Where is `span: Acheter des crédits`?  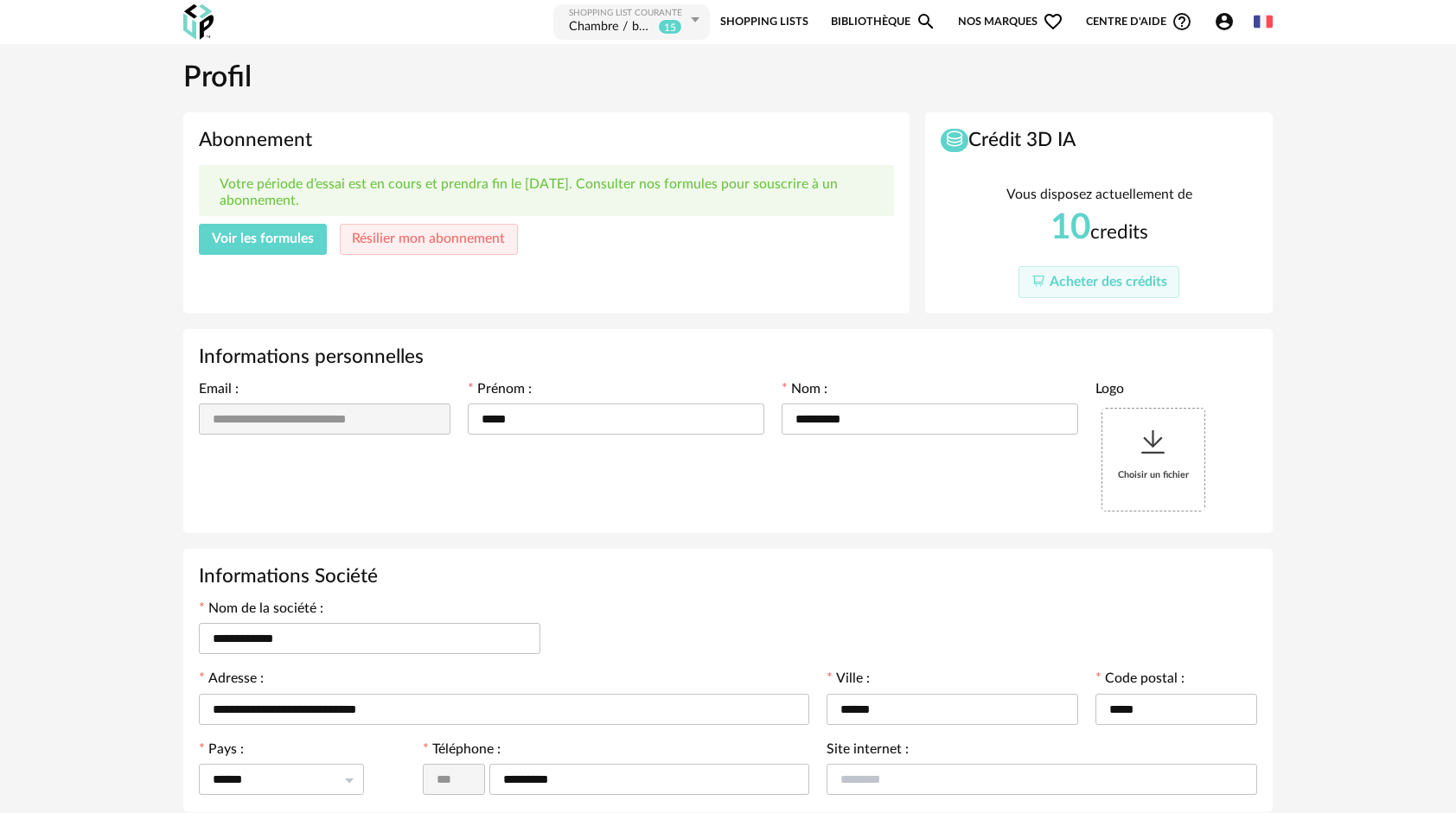 span: Acheter des crédits is located at coordinates (1108, 282).